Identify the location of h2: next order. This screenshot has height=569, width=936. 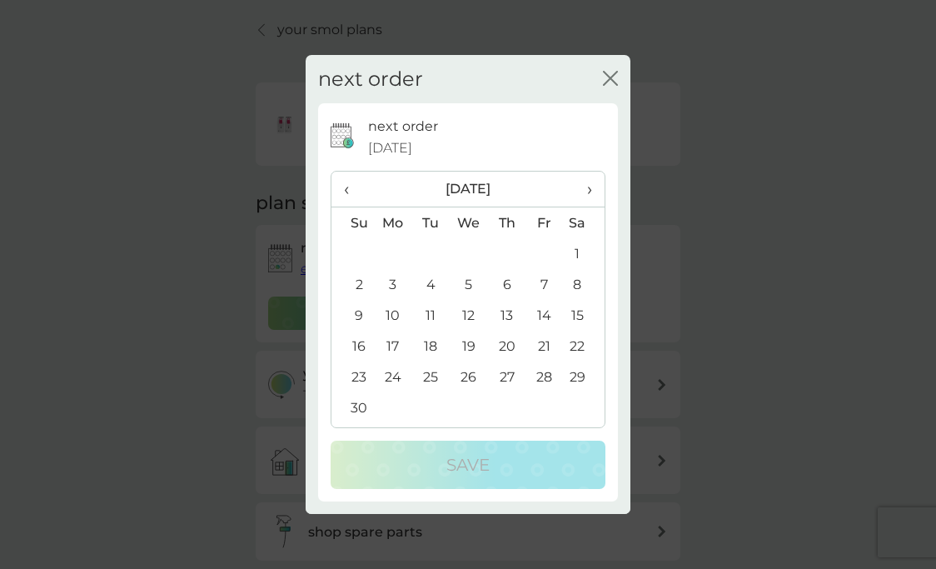
(371, 79).